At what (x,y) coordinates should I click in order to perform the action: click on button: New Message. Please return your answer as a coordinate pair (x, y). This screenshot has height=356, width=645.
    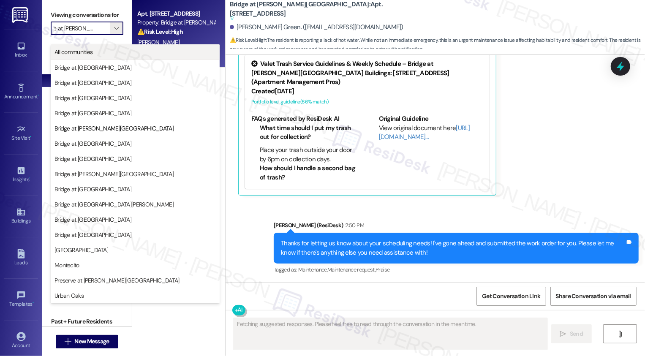
    Looking at the image, I should click on (87, 342).